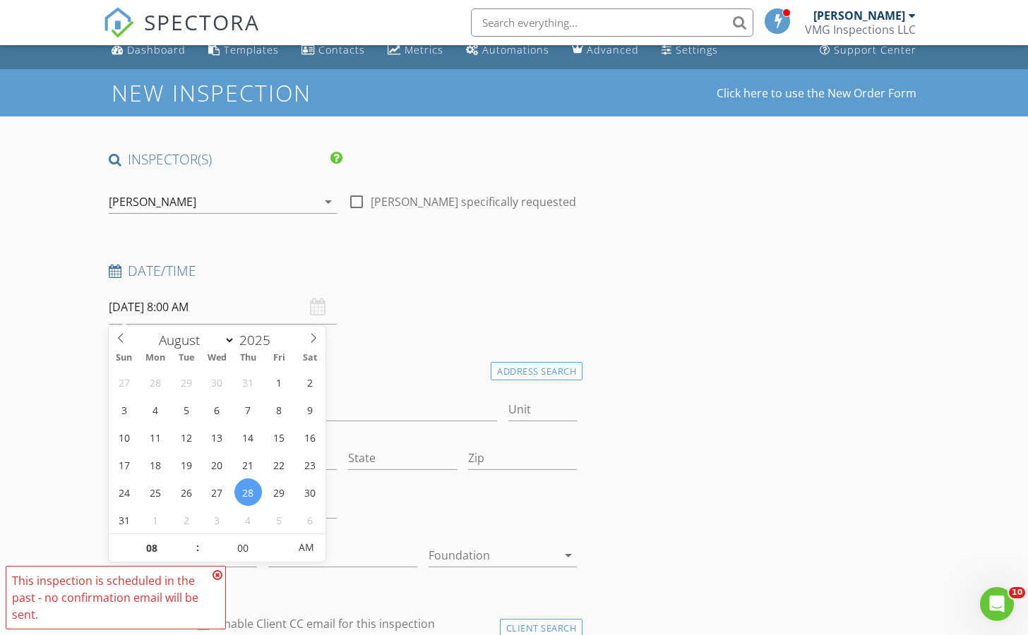 This screenshot has width=1028, height=635. What do you see at coordinates (155, 464) in the screenshot?
I see `span: August 18, 2025` at bounding box center [155, 464].